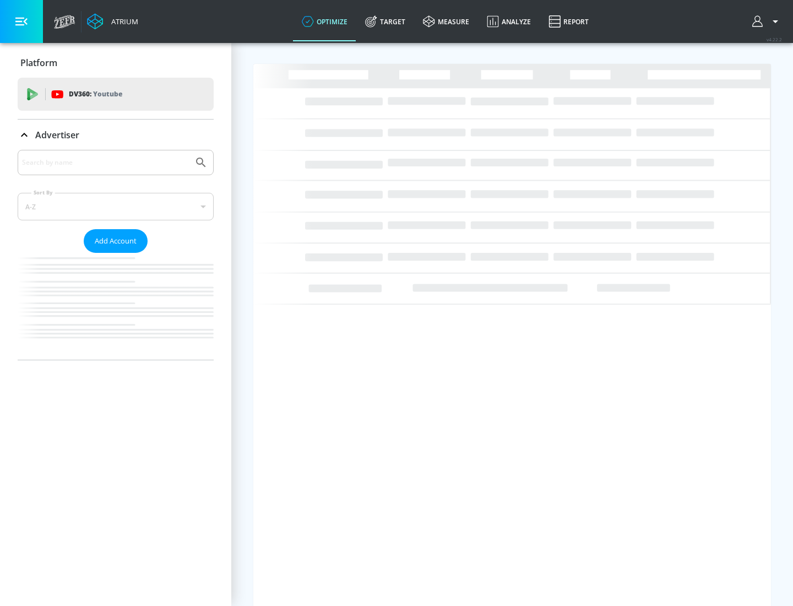 The width and height of the screenshot is (793, 606). Describe the element at coordinates (446, 21) in the screenshot. I see `a: measure` at that location.